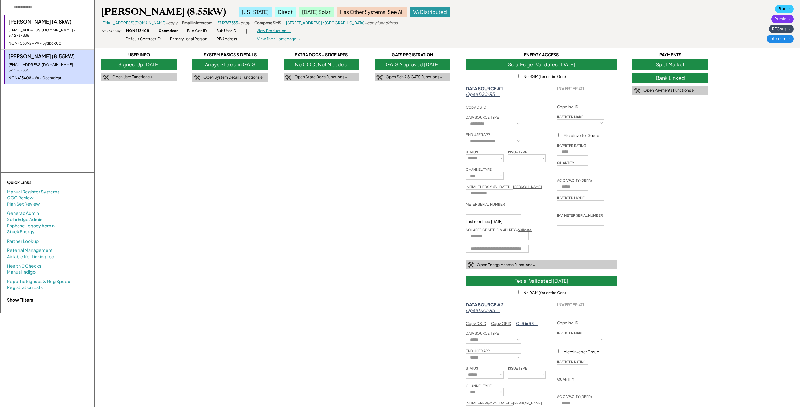 The height and width of the screenshot is (407, 800). Describe the element at coordinates (479, 385) in the screenshot. I see `div: CHANNEL TYPE` at that location.